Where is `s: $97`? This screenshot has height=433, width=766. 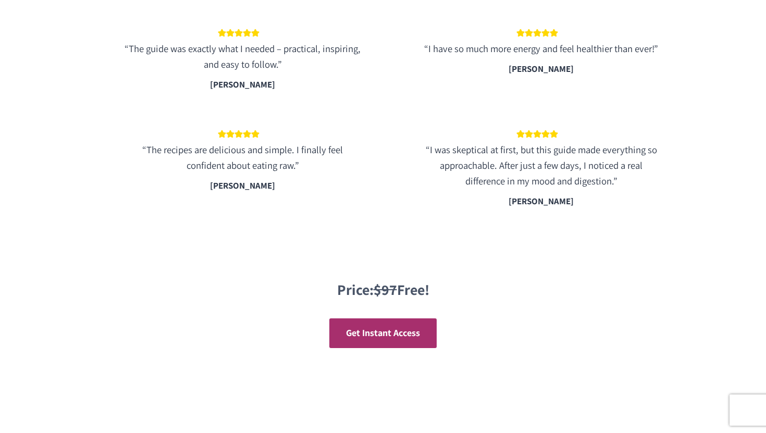 s: $97 is located at coordinates (385, 289).